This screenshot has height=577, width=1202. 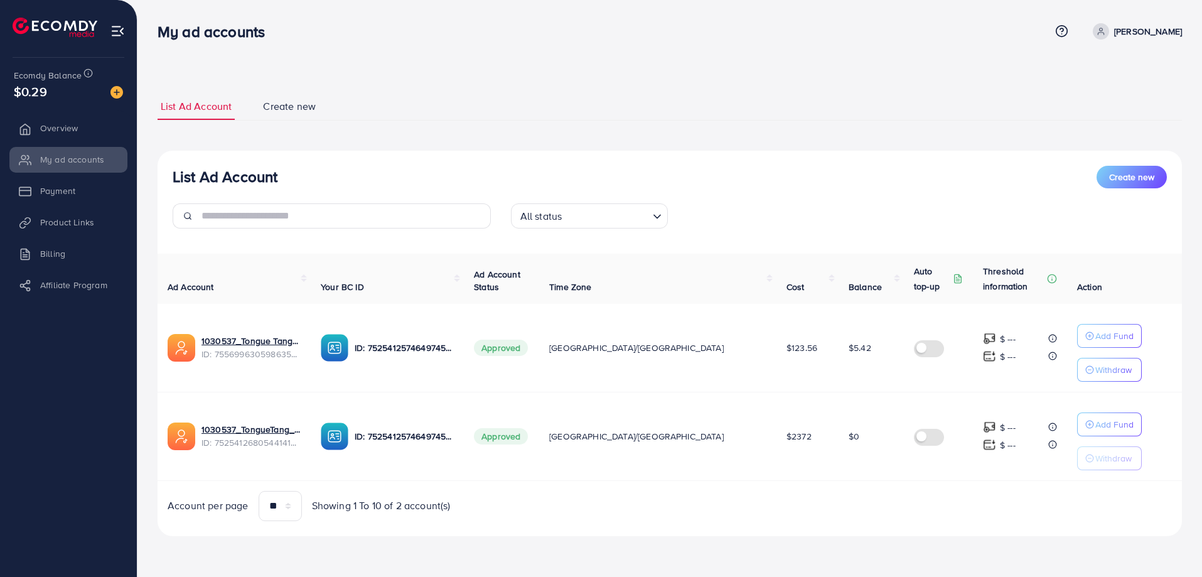 I want to click on span: Account per page, so click(x=208, y=505).